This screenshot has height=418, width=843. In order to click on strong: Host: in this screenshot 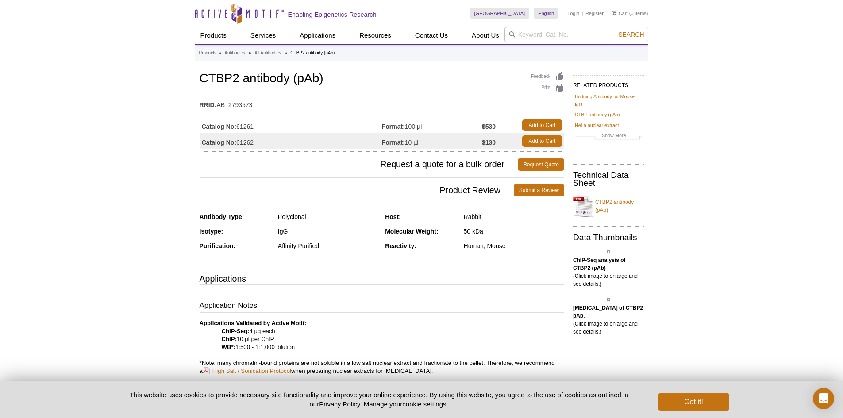, I will do `click(393, 217)`.